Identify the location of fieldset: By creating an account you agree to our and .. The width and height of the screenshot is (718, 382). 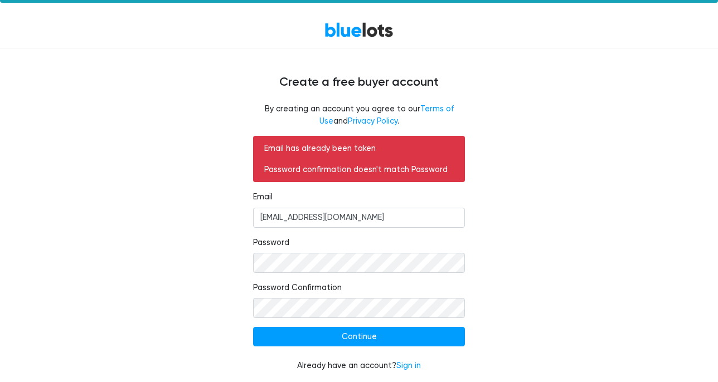
(359, 115).